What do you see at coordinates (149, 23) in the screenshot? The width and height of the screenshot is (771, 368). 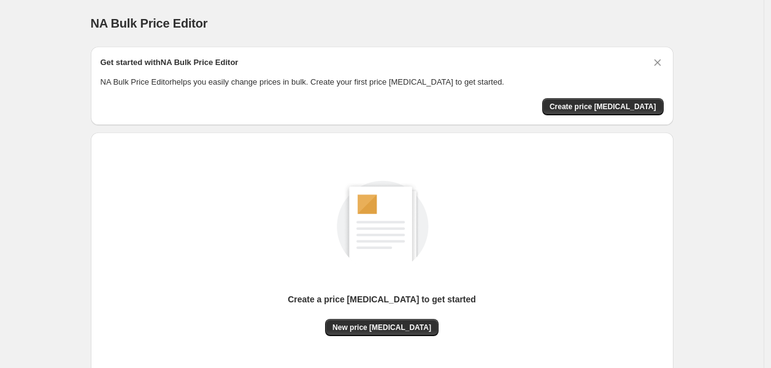 I see `span: NA Bulk Price Editor` at bounding box center [149, 23].